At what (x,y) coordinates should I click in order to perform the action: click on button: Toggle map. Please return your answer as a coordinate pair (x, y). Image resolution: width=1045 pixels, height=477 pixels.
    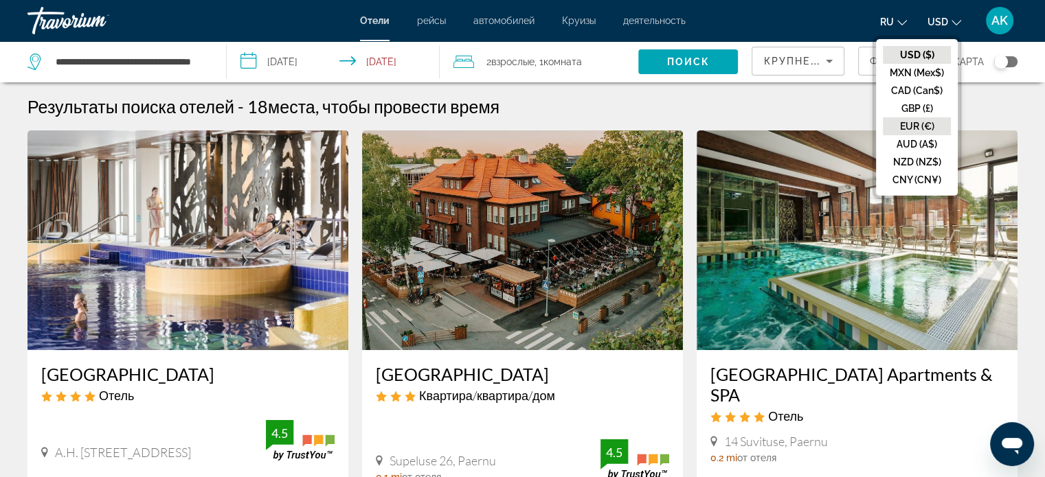
    Looking at the image, I should click on (1000, 62).